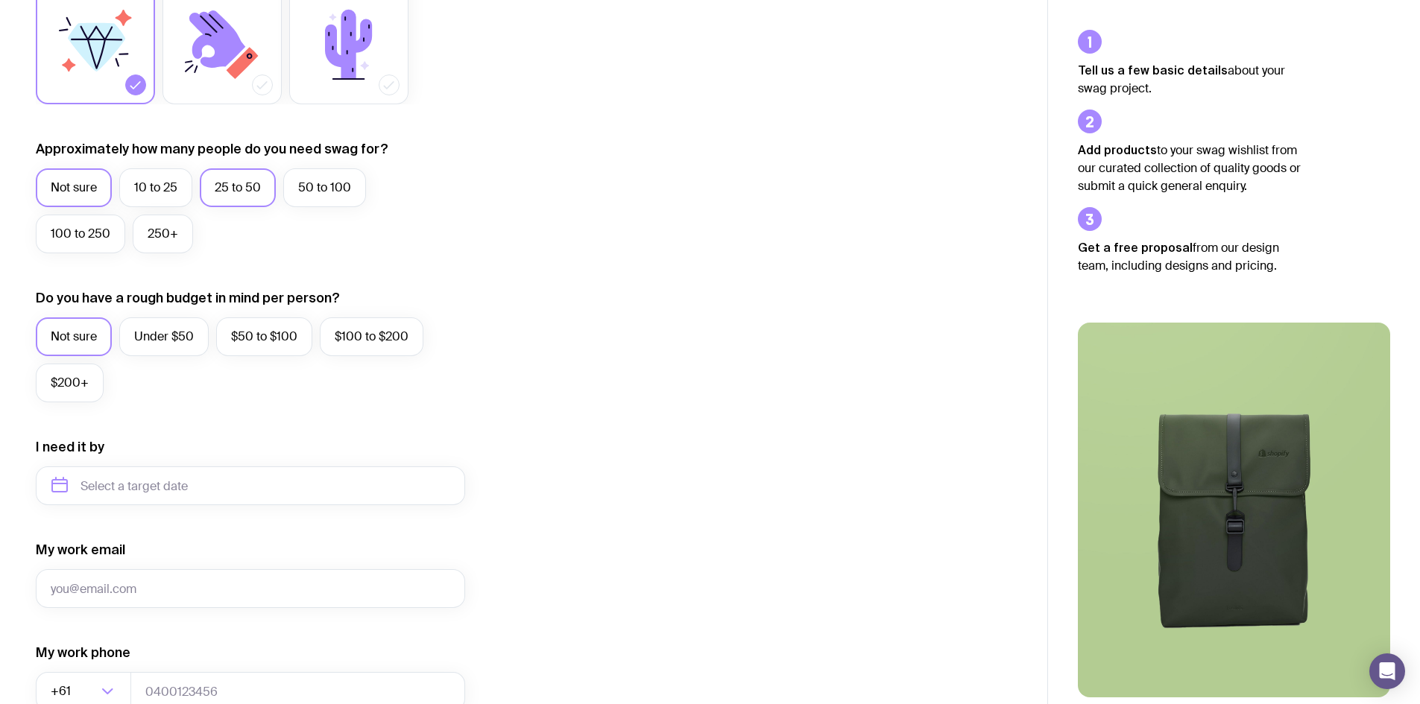 The image size is (1420, 704). Describe the element at coordinates (188, 298) in the screenshot. I see `label: Do you have a rough budget in mind per person?` at that location.